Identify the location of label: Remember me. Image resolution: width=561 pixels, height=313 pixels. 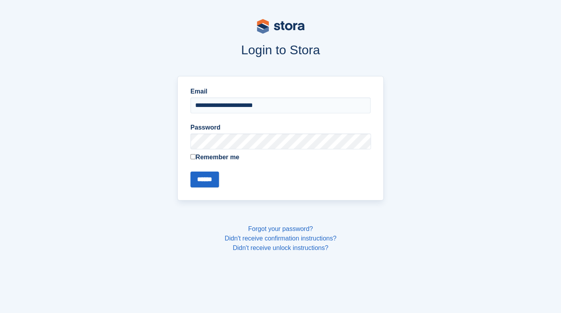
(280, 157).